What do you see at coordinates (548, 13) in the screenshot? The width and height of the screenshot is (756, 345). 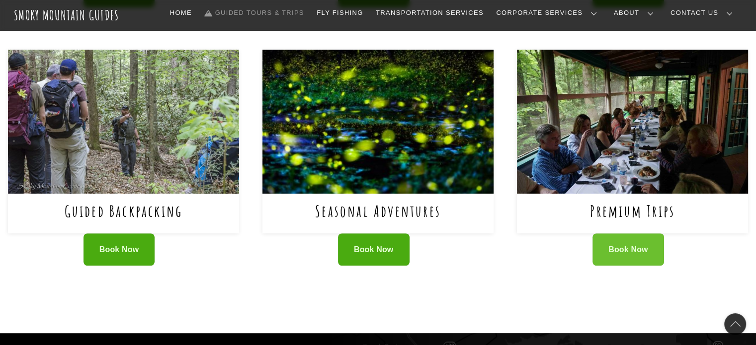 I see `a: Corporate Services` at bounding box center [548, 13].